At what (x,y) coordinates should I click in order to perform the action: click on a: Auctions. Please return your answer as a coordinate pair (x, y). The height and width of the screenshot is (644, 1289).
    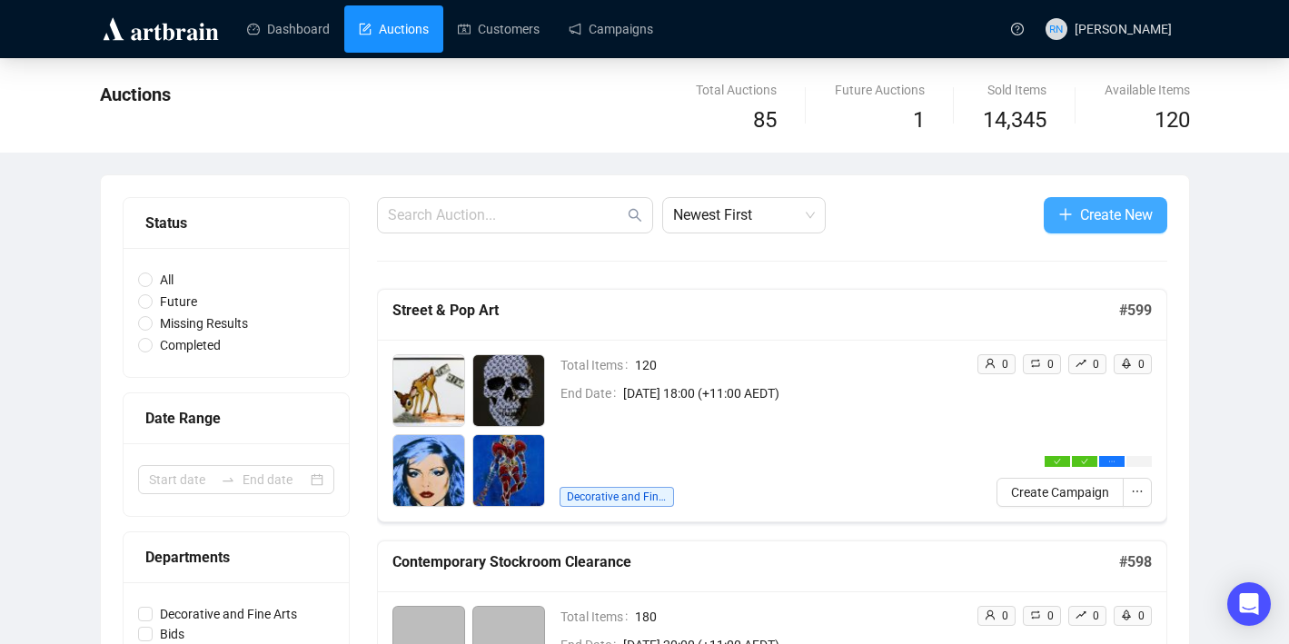
    Looking at the image, I should click on (393, 29).